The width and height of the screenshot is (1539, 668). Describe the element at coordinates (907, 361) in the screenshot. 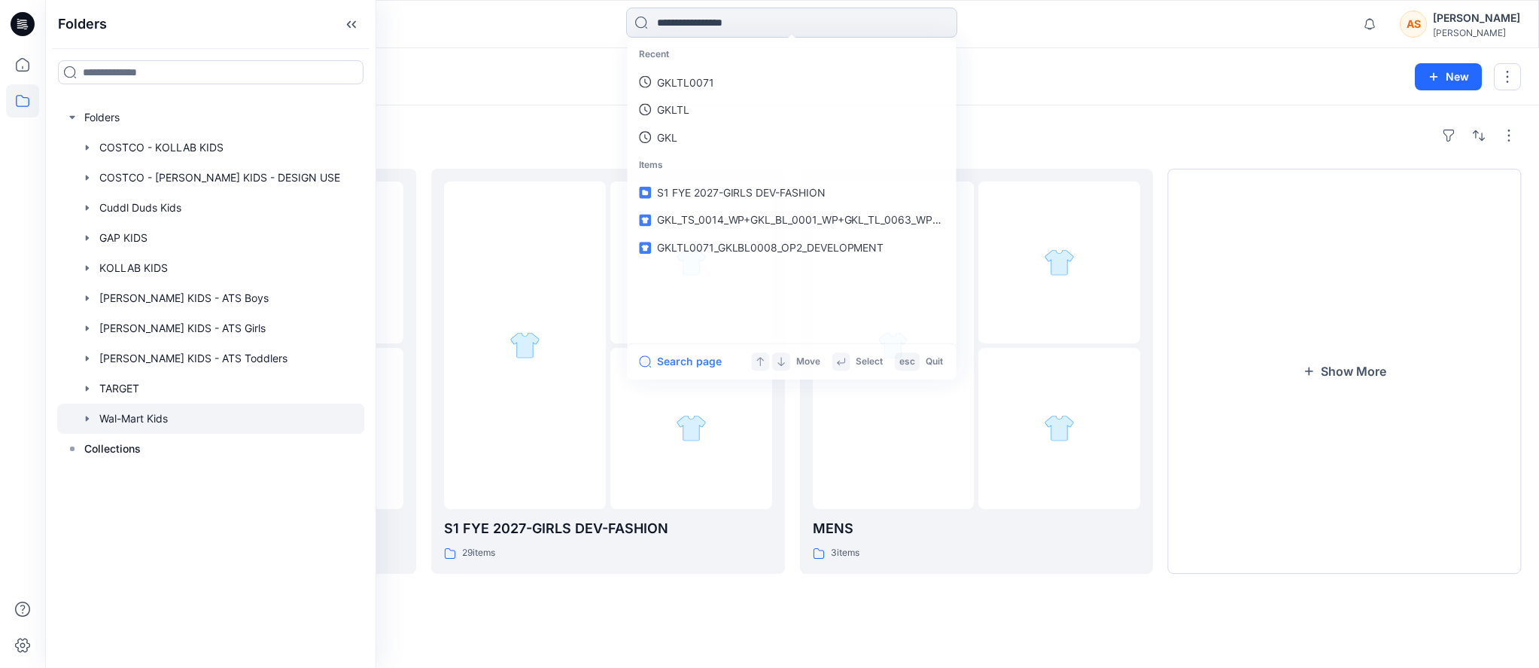

I see `p: esc` at that location.